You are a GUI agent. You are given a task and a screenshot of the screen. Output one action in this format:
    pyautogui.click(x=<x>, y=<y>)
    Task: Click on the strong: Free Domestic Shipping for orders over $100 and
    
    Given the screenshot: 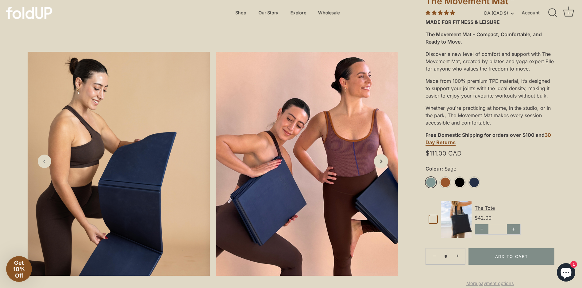 What is the action you would take?
    pyautogui.click(x=485, y=135)
    